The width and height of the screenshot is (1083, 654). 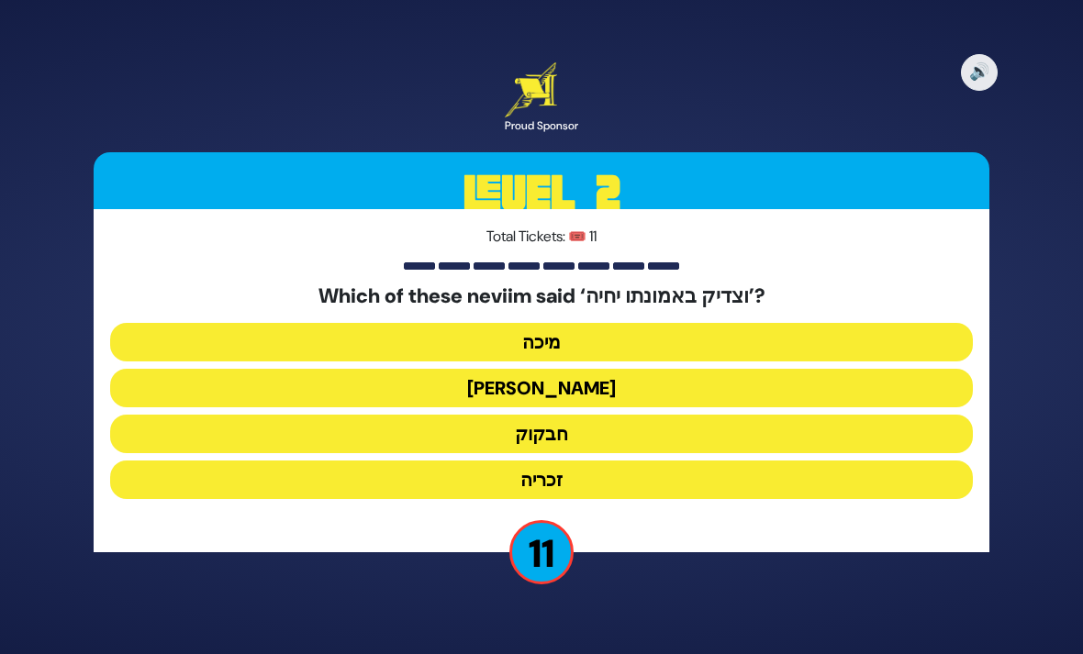 I want to click on div: Proud Sponsor, so click(x=541, y=126).